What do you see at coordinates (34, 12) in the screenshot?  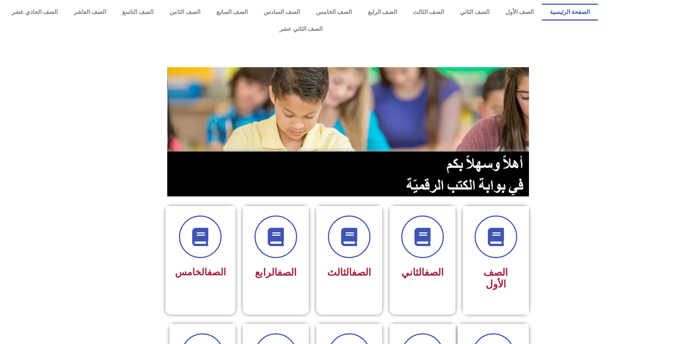 I see `a: الصف الحادي عشر` at bounding box center [34, 12].